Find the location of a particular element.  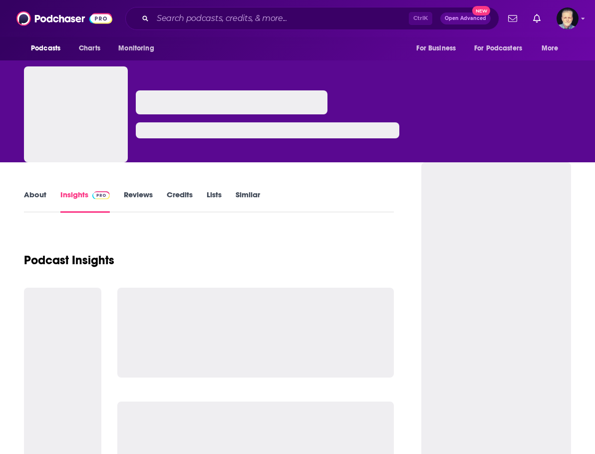

button: Open AdvancedNew is located at coordinates (465, 18).